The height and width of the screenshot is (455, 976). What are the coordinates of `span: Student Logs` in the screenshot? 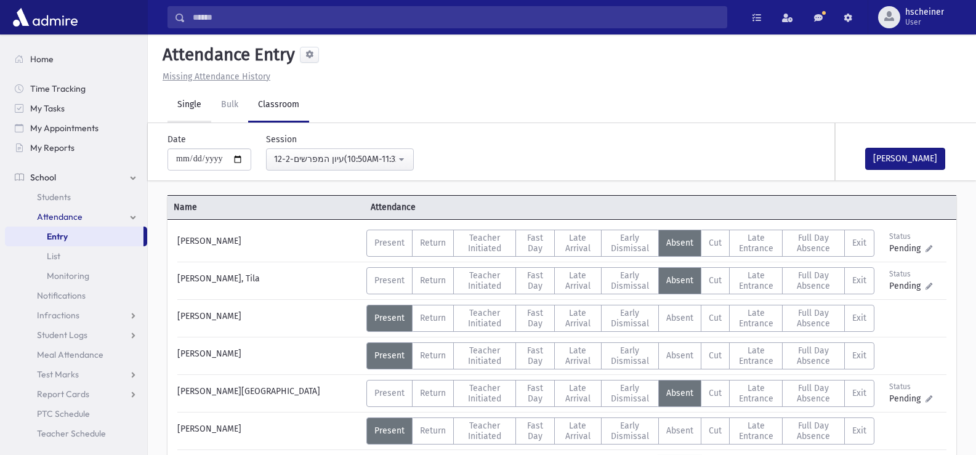 It's located at (62, 335).